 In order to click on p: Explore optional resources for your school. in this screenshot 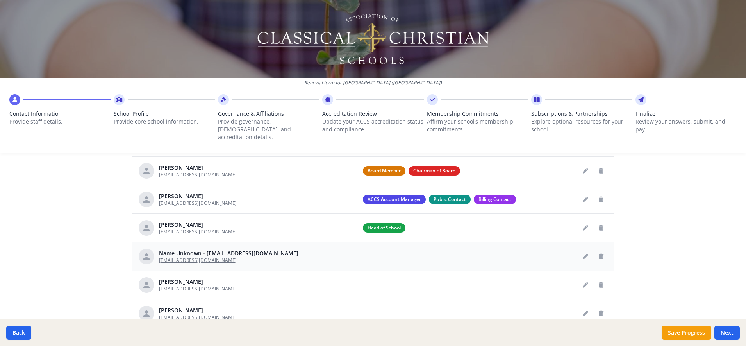, I will do `click(581, 125)`.